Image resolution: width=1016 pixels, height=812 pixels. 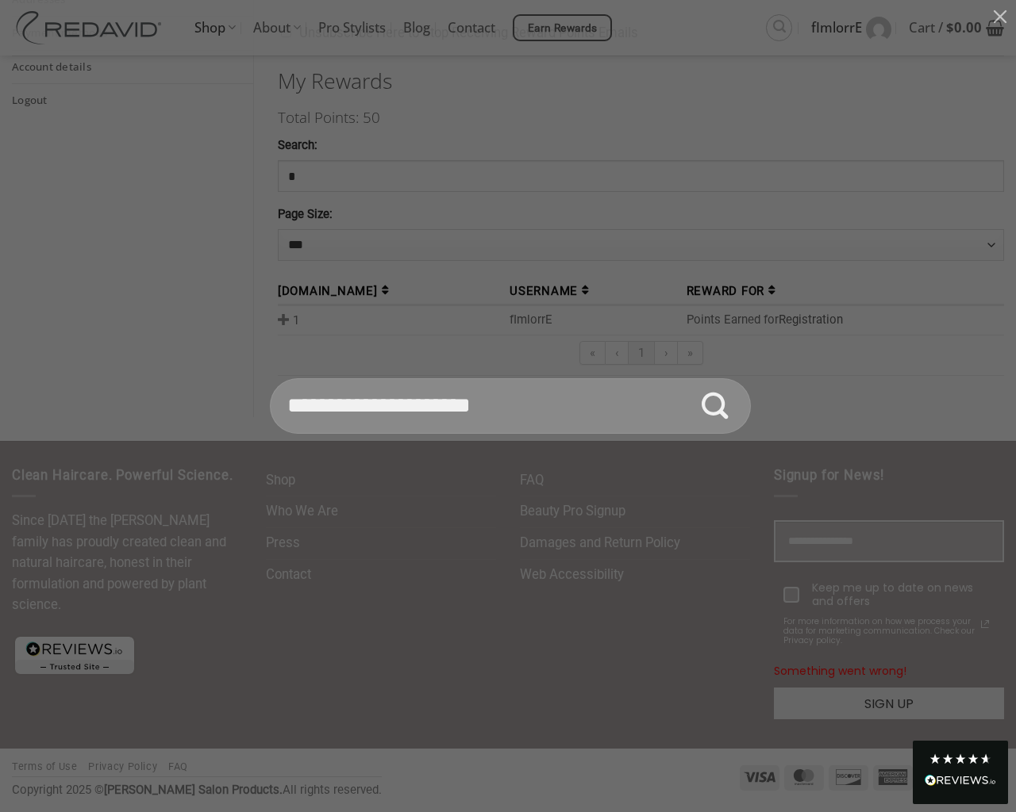 I want to click on div: 4.8 Stars, so click(x=960, y=759).